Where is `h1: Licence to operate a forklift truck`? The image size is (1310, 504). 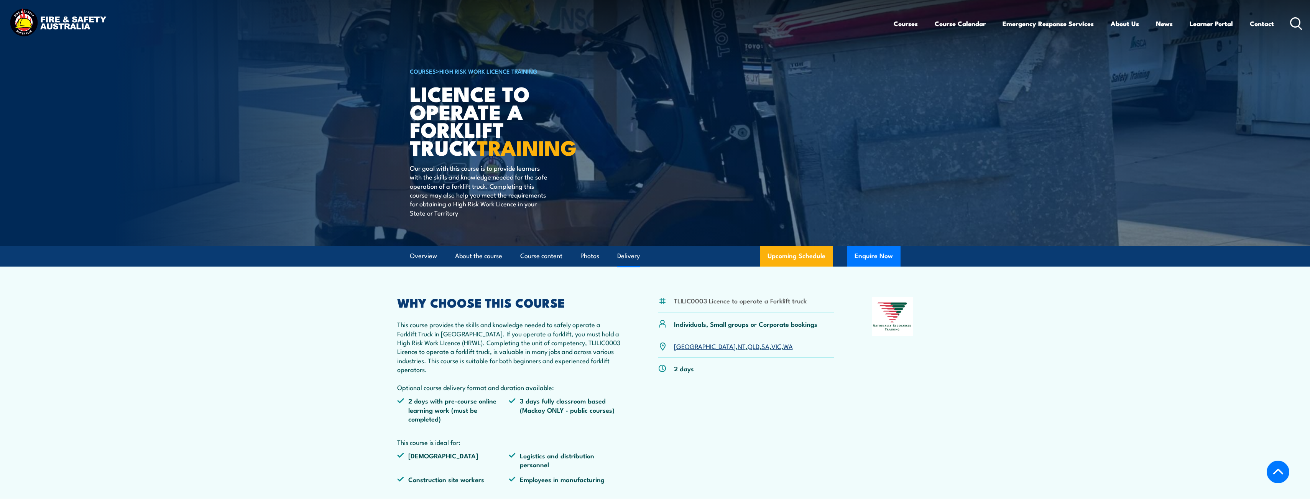
h1: Licence to operate a forklift truck is located at coordinates (504, 120).